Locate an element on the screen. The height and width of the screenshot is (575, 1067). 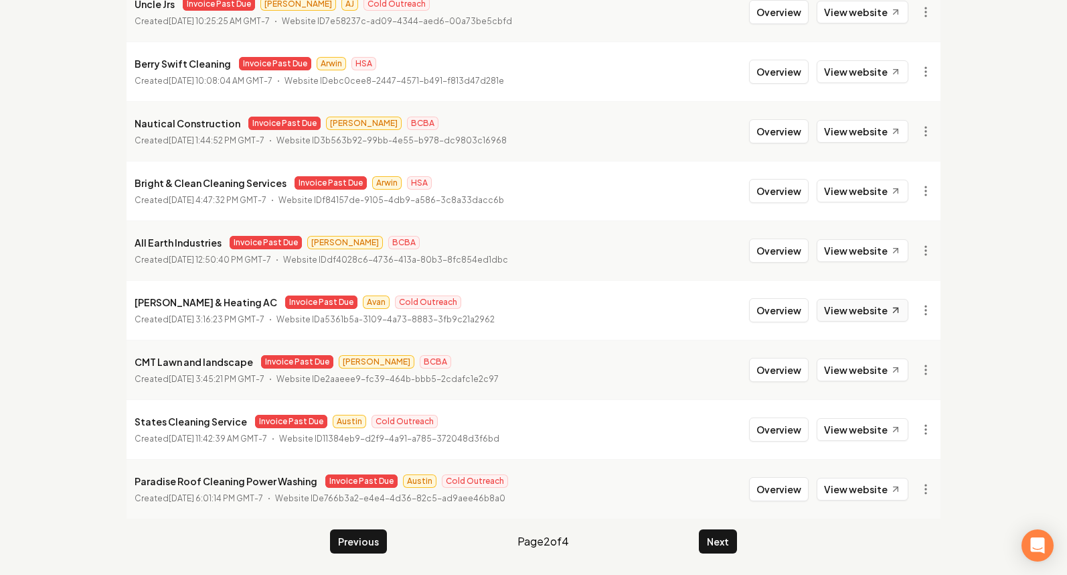
p: CMT Lawn and landscape is located at coordinates (194, 362).